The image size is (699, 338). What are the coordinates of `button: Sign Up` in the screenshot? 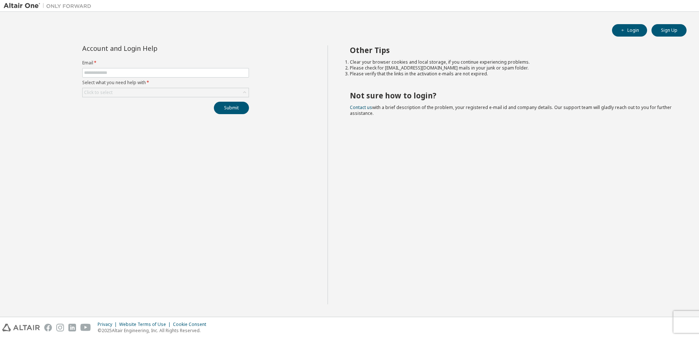 It's located at (669, 30).